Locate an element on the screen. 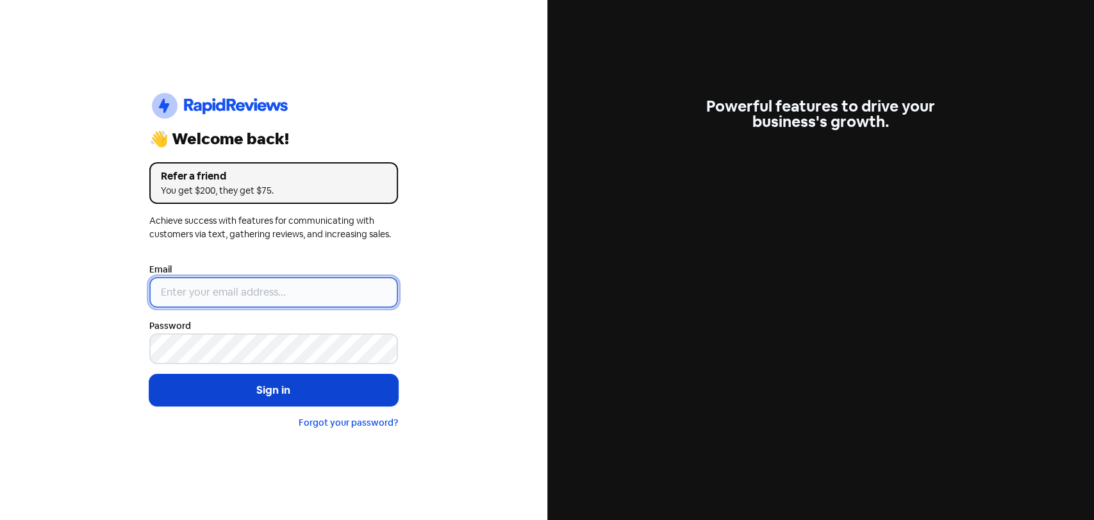  a: Forgot your password? is located at coordinates (348, 422).